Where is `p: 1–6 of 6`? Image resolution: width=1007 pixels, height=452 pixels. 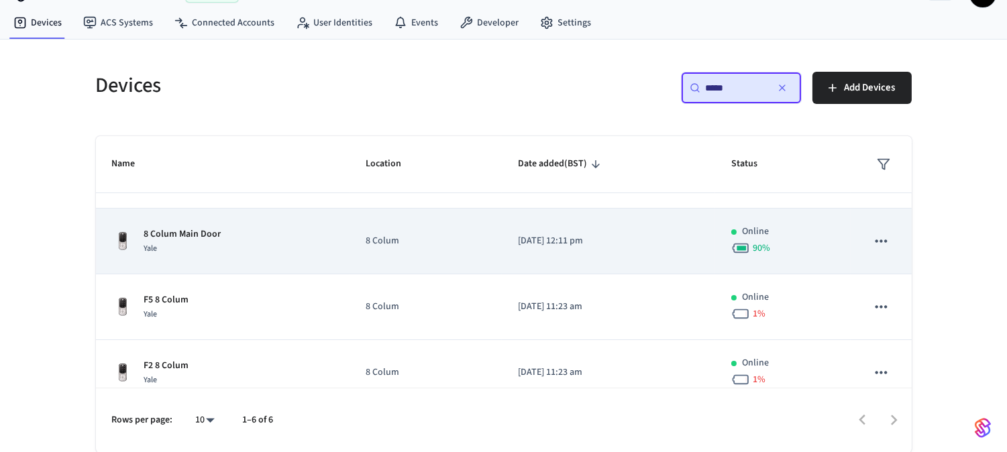
p: 1–6 of 6 is located at coordinates (258, 420).